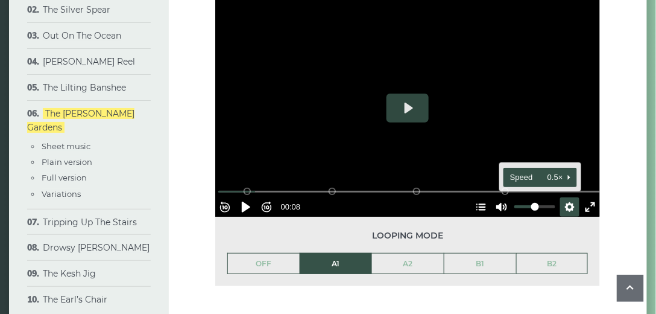  I want to click on a: The Lilting Banshee, so click(84, 87).